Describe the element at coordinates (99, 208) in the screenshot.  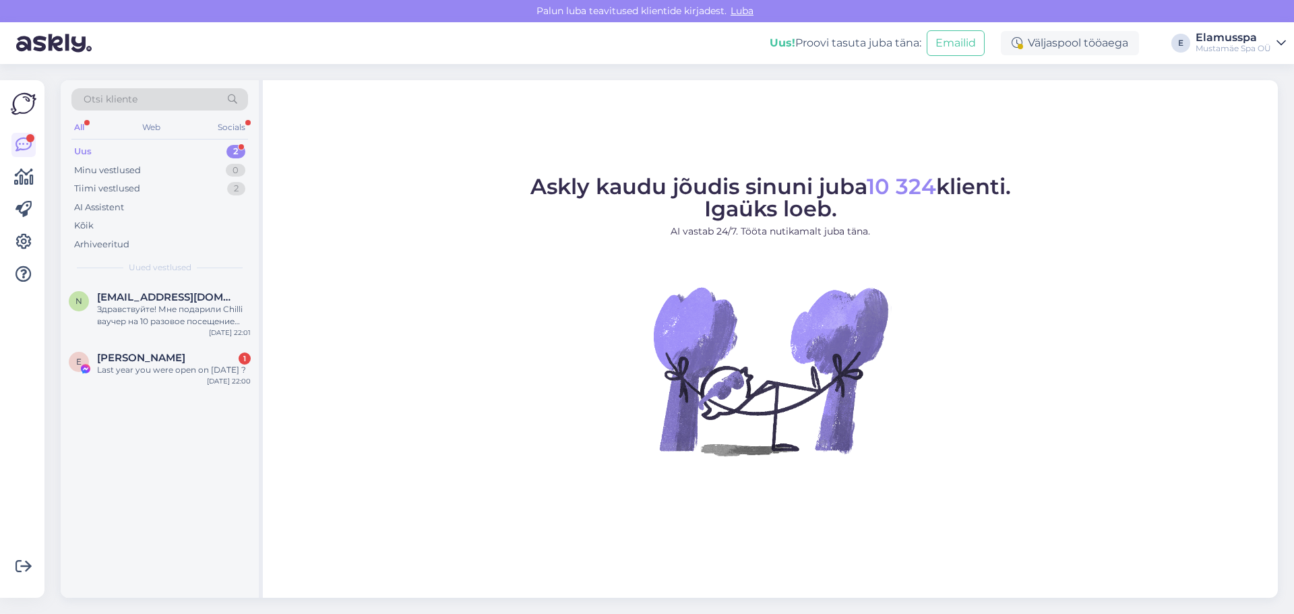
I see `div: AI Assistent` at that location.